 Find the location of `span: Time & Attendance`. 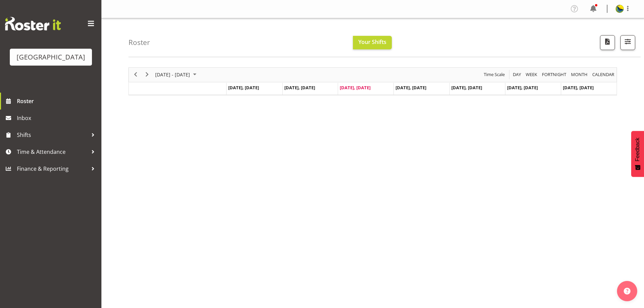

span: Time & Attendance is located at coordinates (52, 152).